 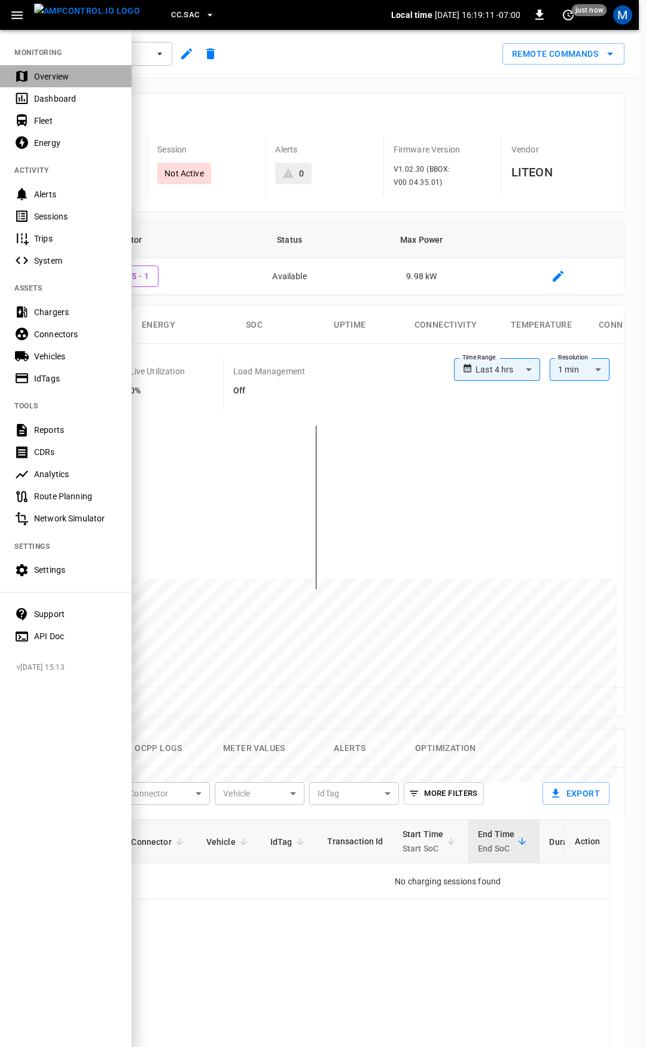 I want to click on div: Alerts, so click(x=75, y=194).